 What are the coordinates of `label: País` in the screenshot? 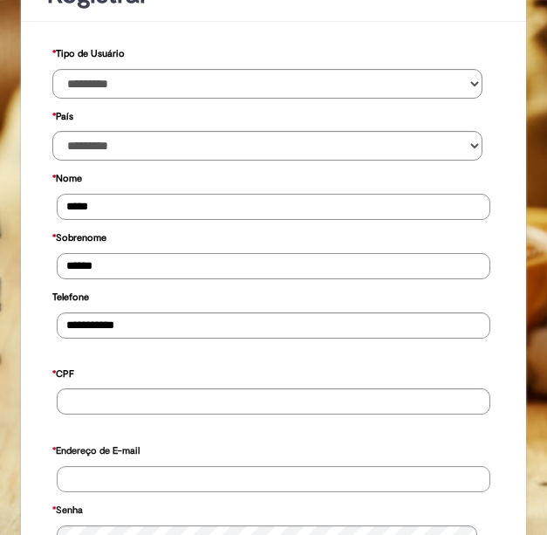 It's located at (63, 114).